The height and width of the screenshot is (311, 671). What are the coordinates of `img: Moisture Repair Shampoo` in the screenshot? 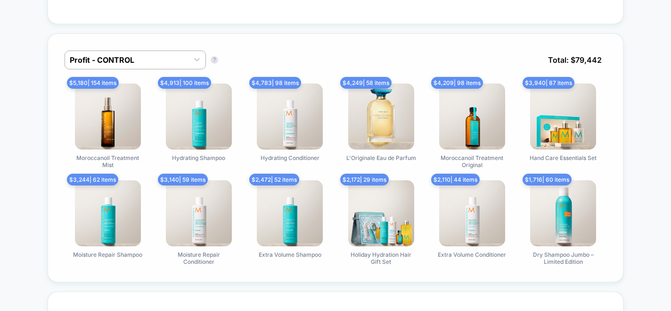 It's located at (108, 213).